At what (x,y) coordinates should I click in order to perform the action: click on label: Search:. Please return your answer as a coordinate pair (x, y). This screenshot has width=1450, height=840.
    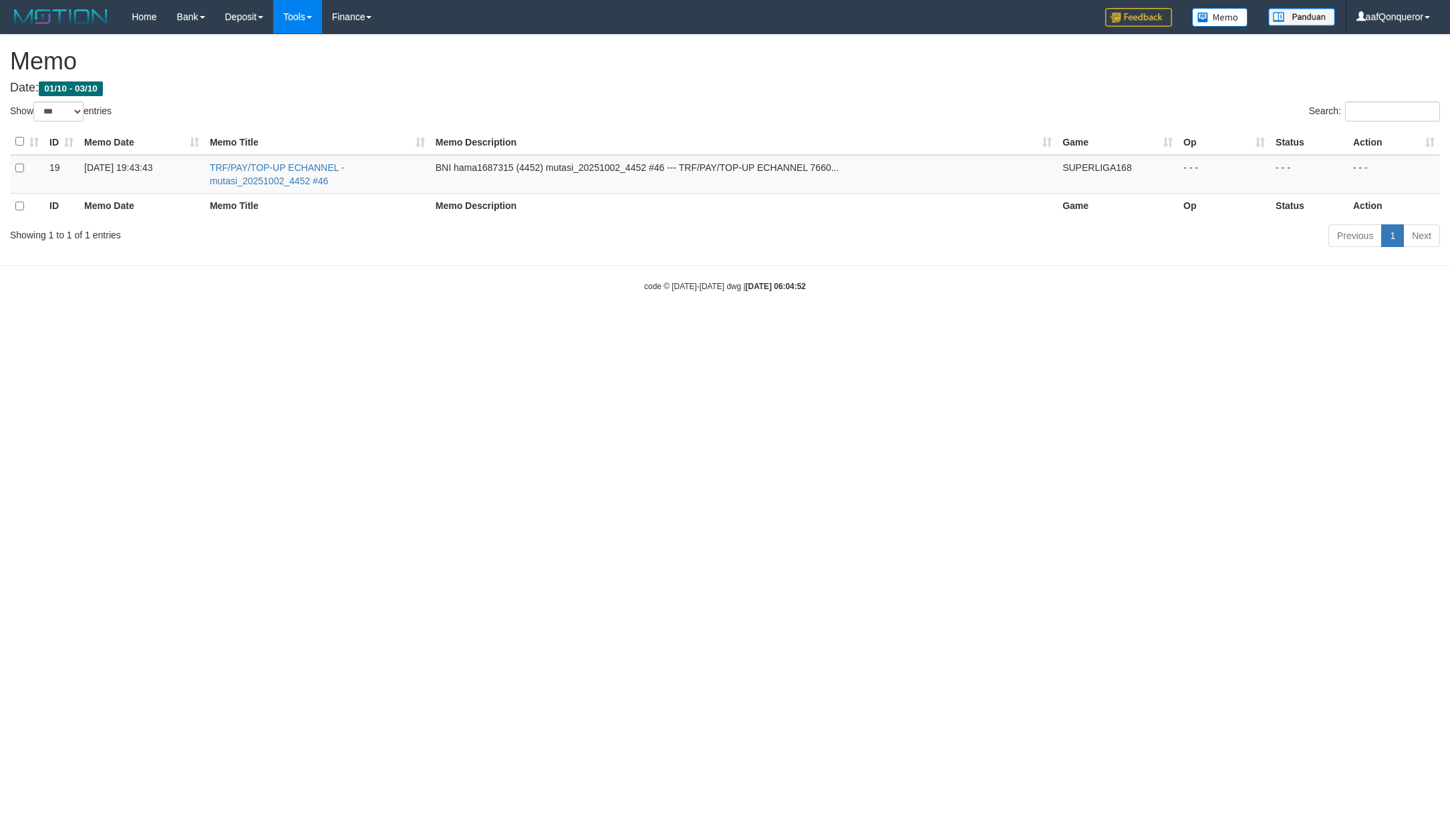
    Looking at the image, I should click on (1375, 111).